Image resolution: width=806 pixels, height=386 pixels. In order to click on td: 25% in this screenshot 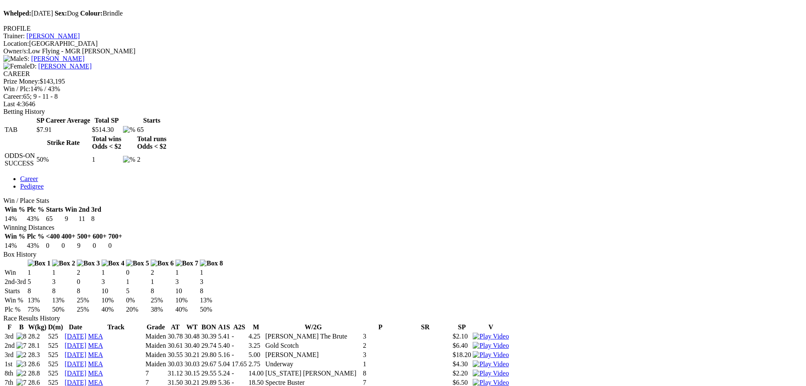, I will do `click(162, 300)`.